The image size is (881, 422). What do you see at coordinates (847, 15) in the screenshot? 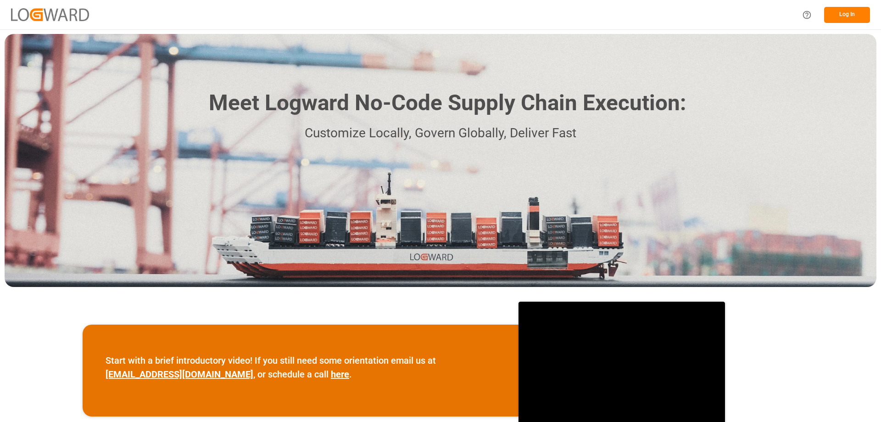
I see `button: Log In` at bounding box center [847, 15].